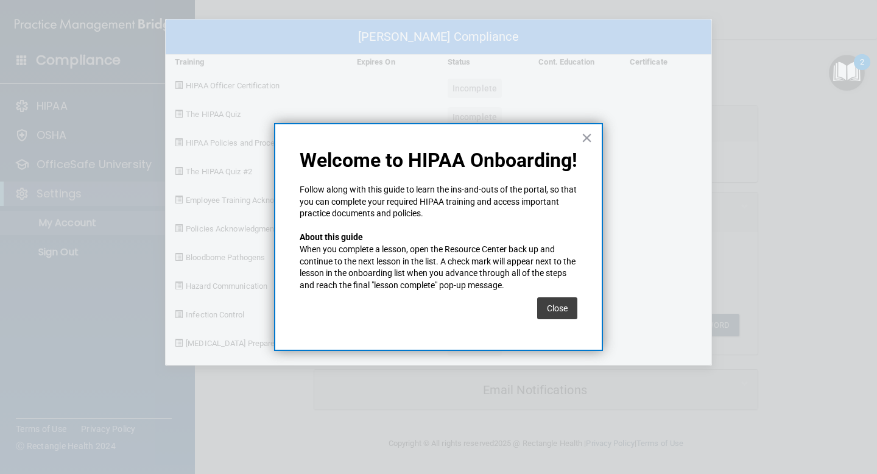 The width and height of the screenshot is (877, 474). I want to click on p: Follow along with this guide to learn the ins-and-outs of the portal, so that you can complete yo..., so click(438, 201).